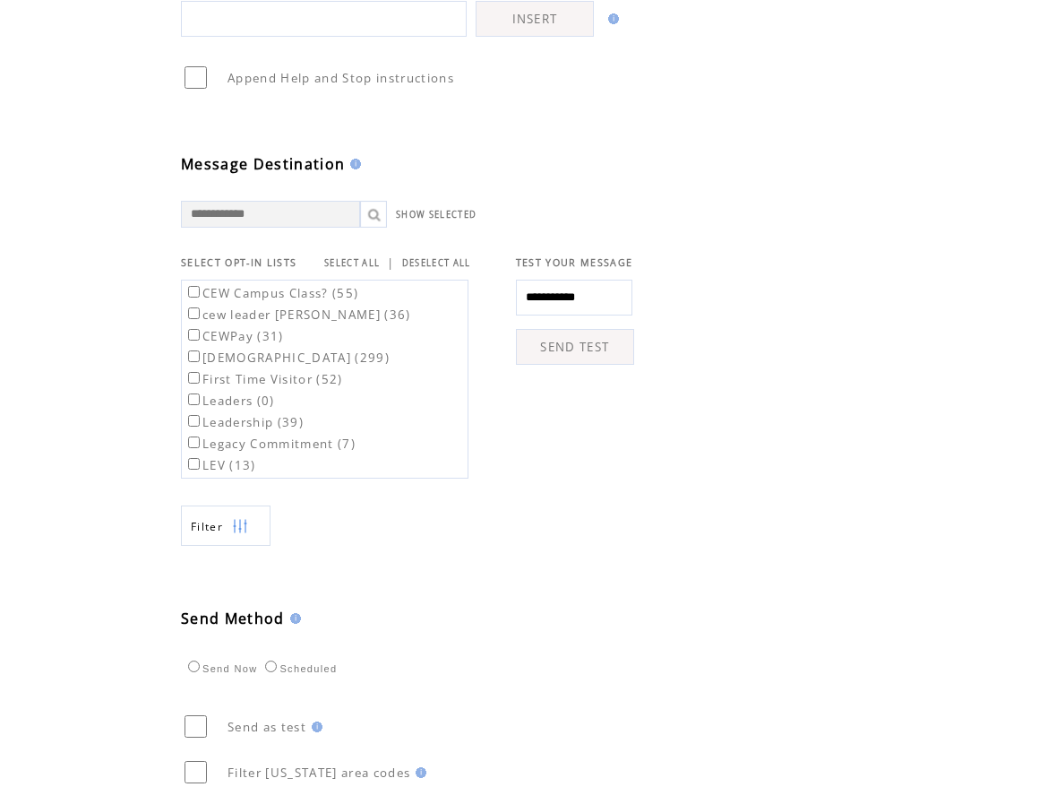 The width and height of the screenshot is (1039, 787). What do you see at coordinates (207, 526) in the screenshot?
I see `span: Show filters` at bounding box center [207, 526].